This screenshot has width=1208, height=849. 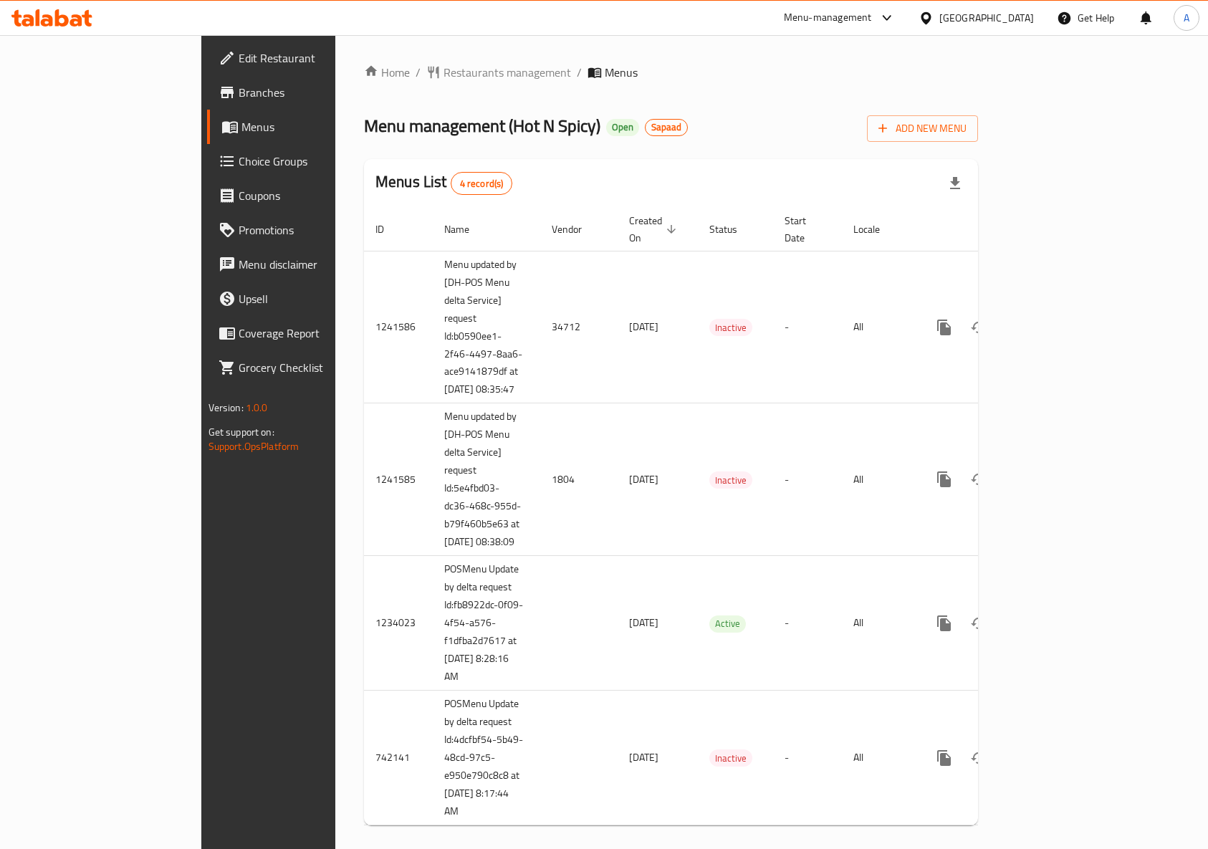 I want to click on a: Menus, so click(x=305, y=127).